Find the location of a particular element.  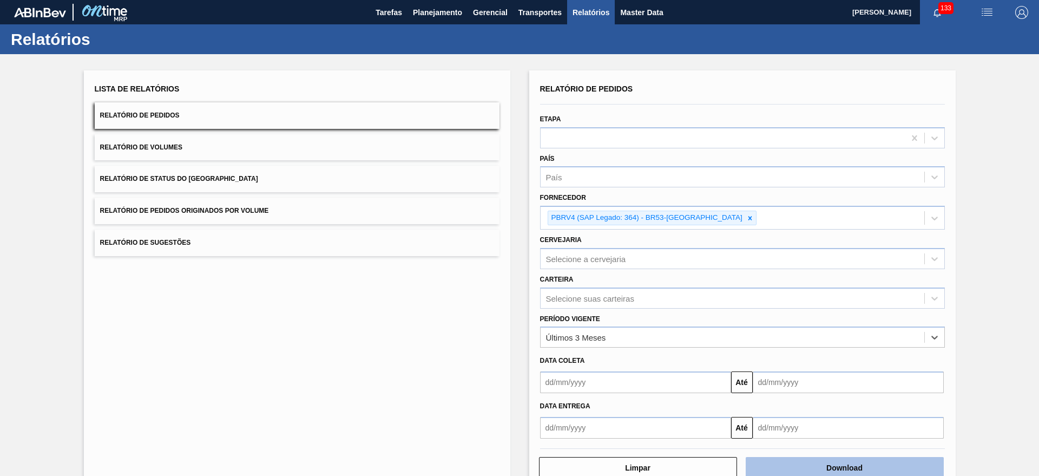

button: Relatório de Pedidos is located at coordinates (297, 115).